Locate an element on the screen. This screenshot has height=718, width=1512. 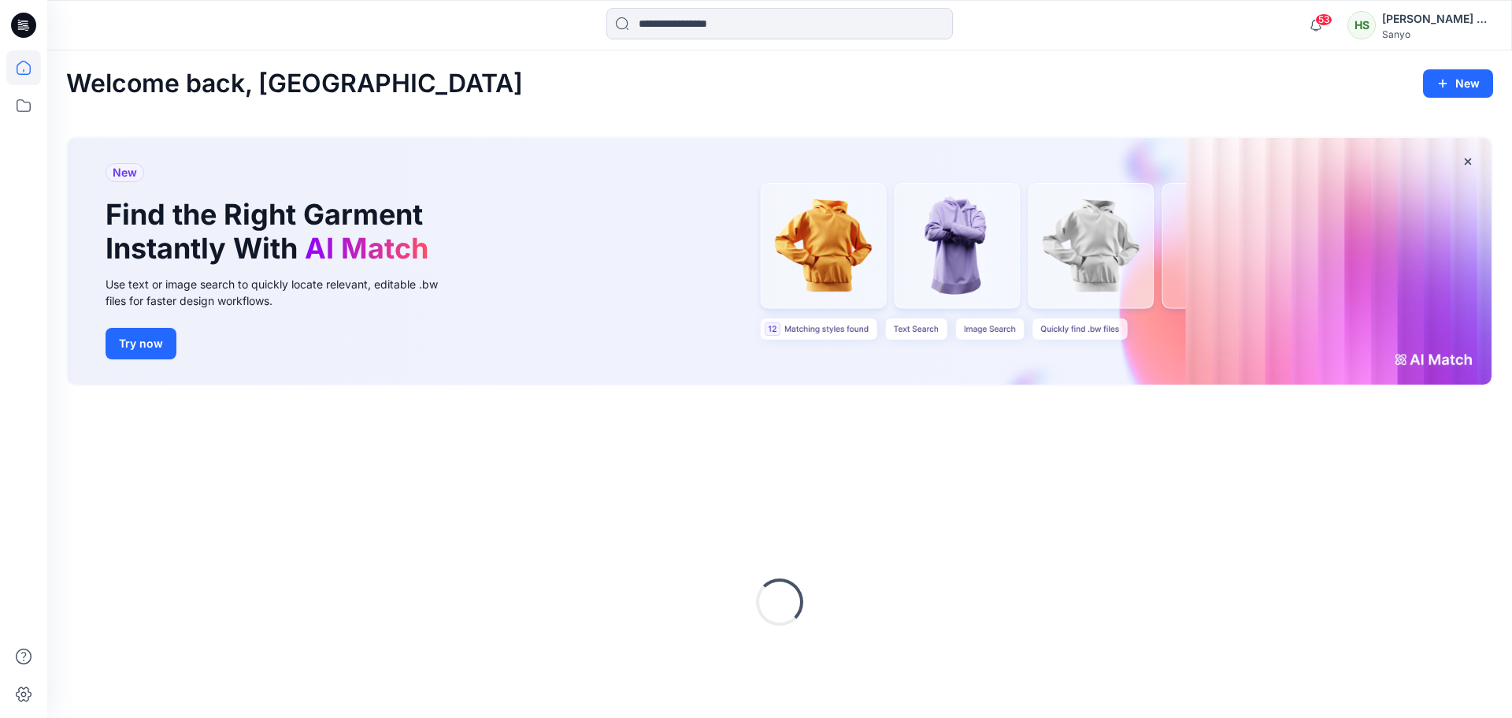
span: New is located at coordinates (124, 173).